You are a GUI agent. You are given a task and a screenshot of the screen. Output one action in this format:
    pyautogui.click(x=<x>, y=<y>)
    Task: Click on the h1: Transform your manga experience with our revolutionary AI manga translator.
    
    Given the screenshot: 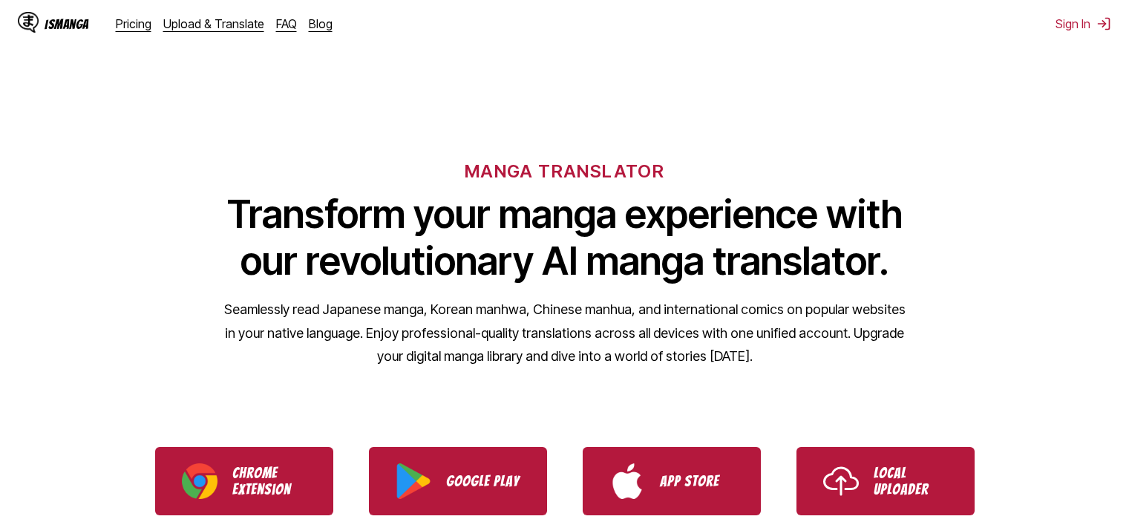 What is the action you would take?
    pyautogui.click(x=565, y=238)
    